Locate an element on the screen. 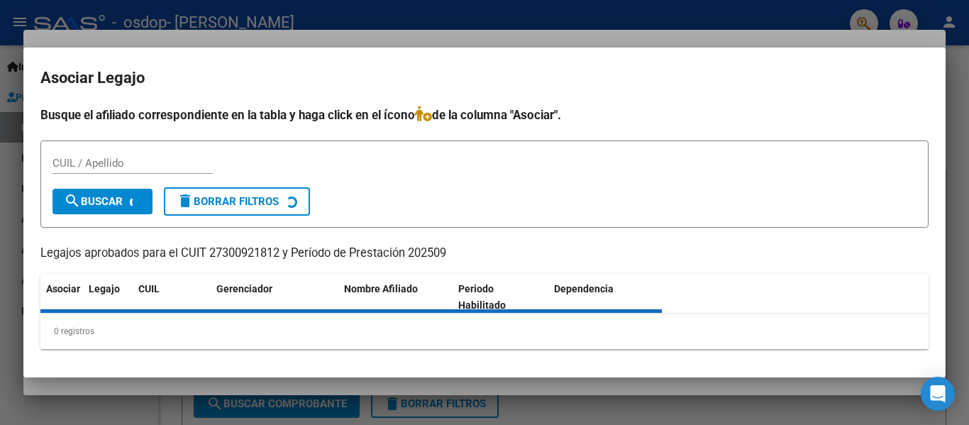  datatable-header-cell: CUIL is located at coordinates (172, 297).